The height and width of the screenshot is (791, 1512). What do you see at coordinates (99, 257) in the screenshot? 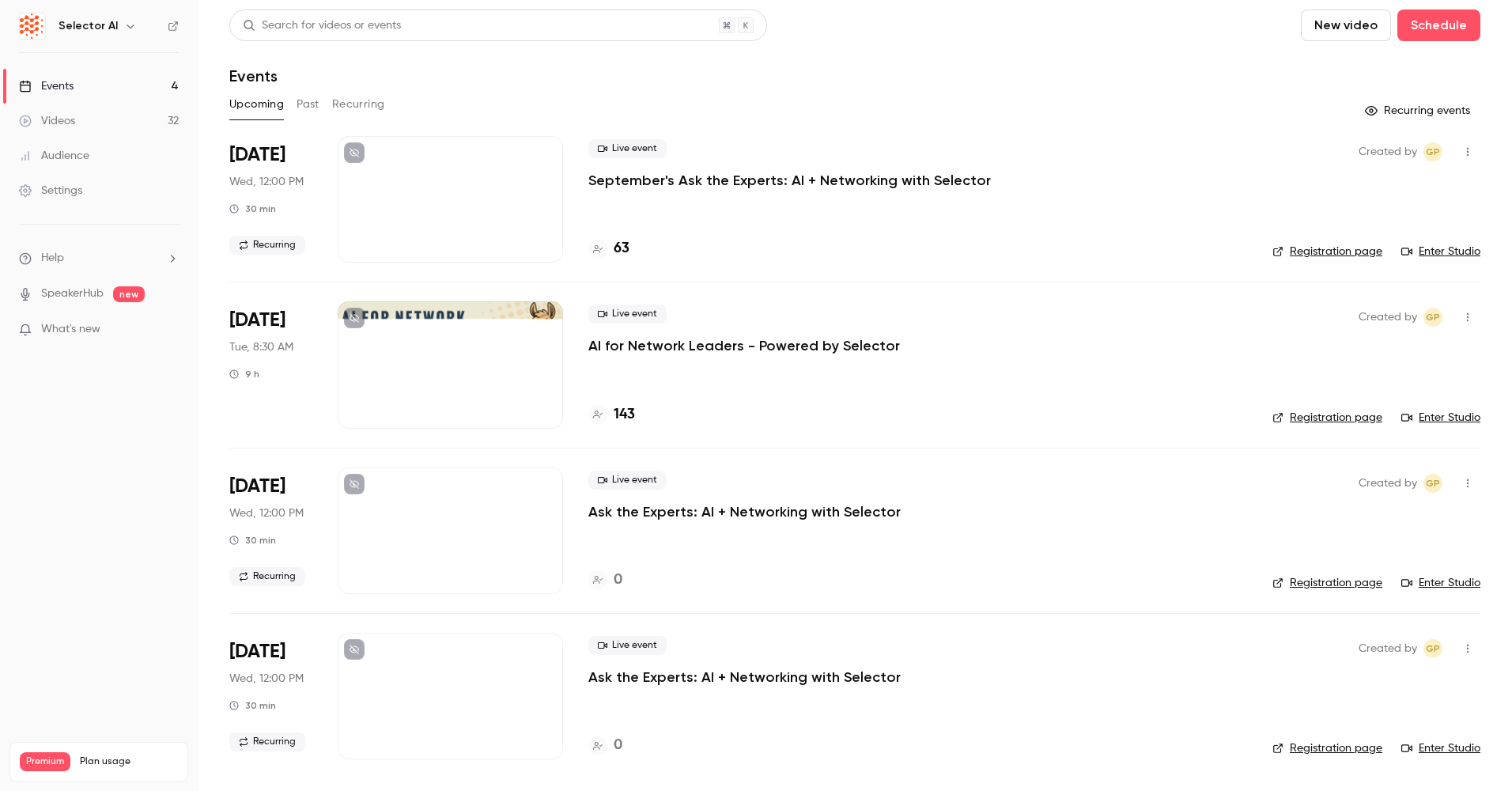
I see `li: help-dropdown-opener` at bounding box center [99, 257].